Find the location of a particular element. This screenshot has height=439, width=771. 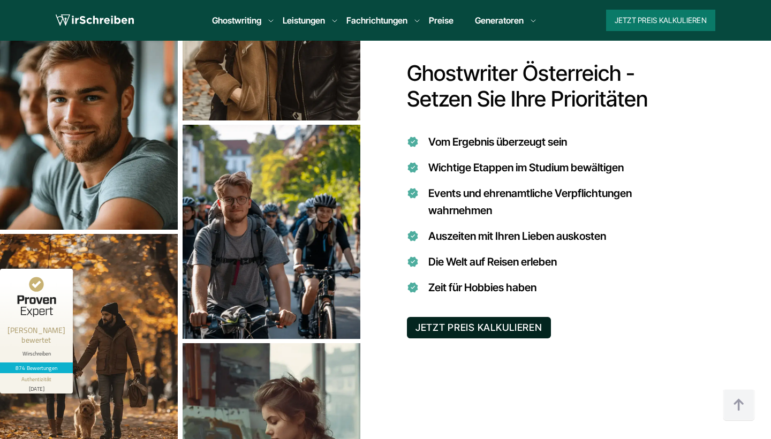

a: Ghostwriting is located at coordinates (237, 20).